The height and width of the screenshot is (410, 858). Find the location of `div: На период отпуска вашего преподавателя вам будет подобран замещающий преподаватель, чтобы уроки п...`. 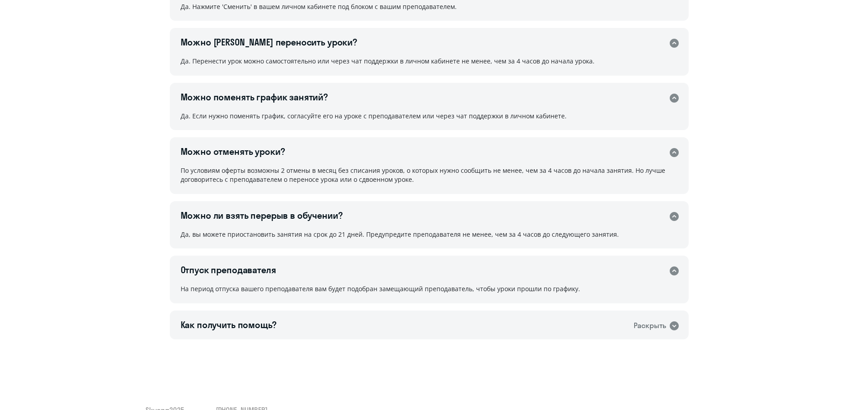

div: На период отпуска вашего преподавателя вам будет подобран замещающий преподаватель, чтобы уроки п... is located at coordinates (429, 294).